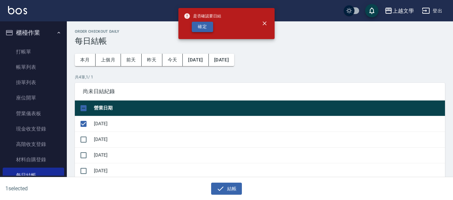  I want to click on p: 共 4 筆, 1 / 1, so click(260, 77).